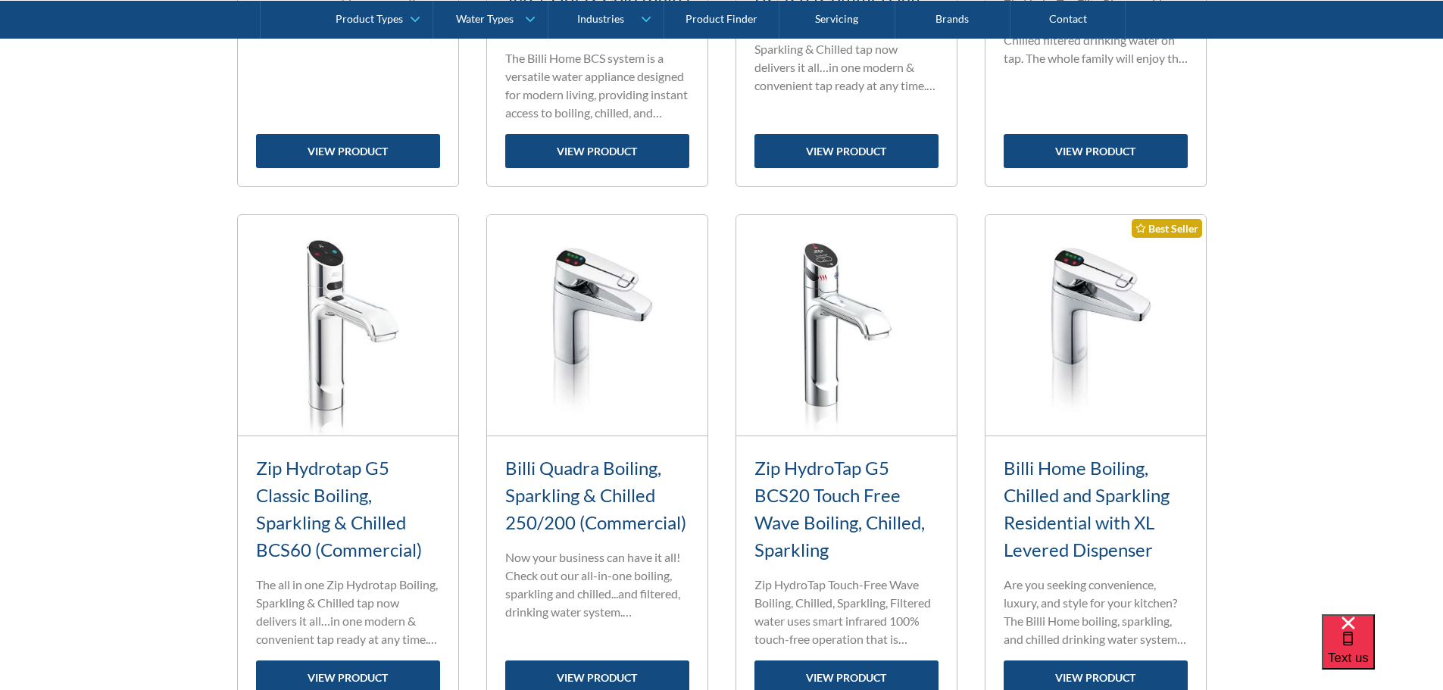  I want to click on div: Industries, so click(601, 18).